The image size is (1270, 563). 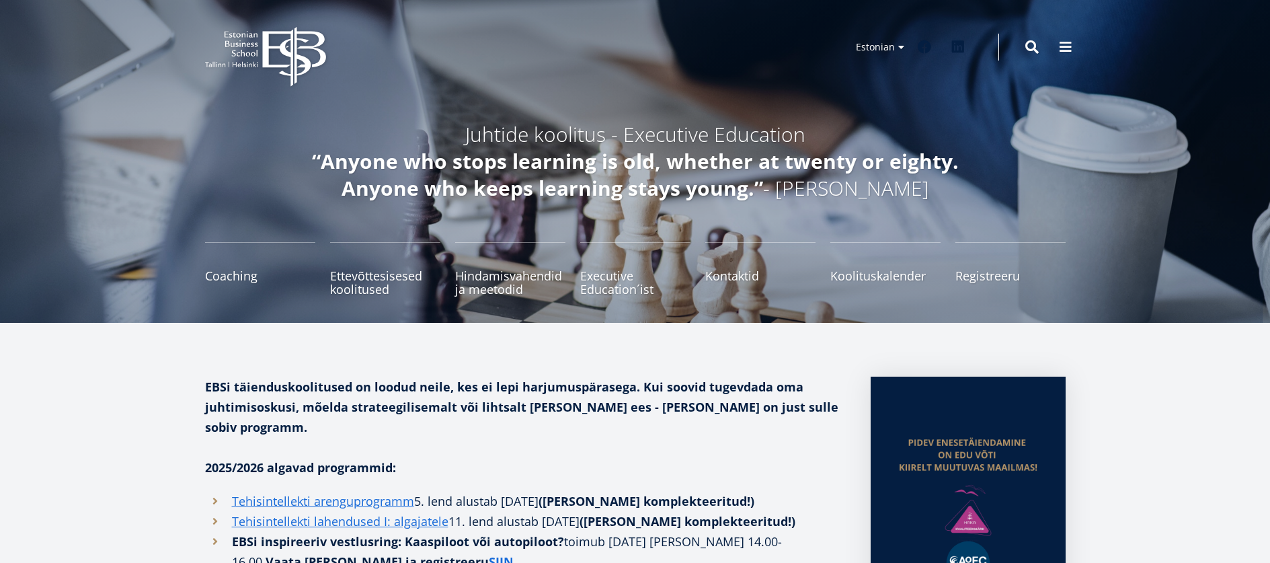 I want to click on span: Registreeru, so click(x=1010, y=276).